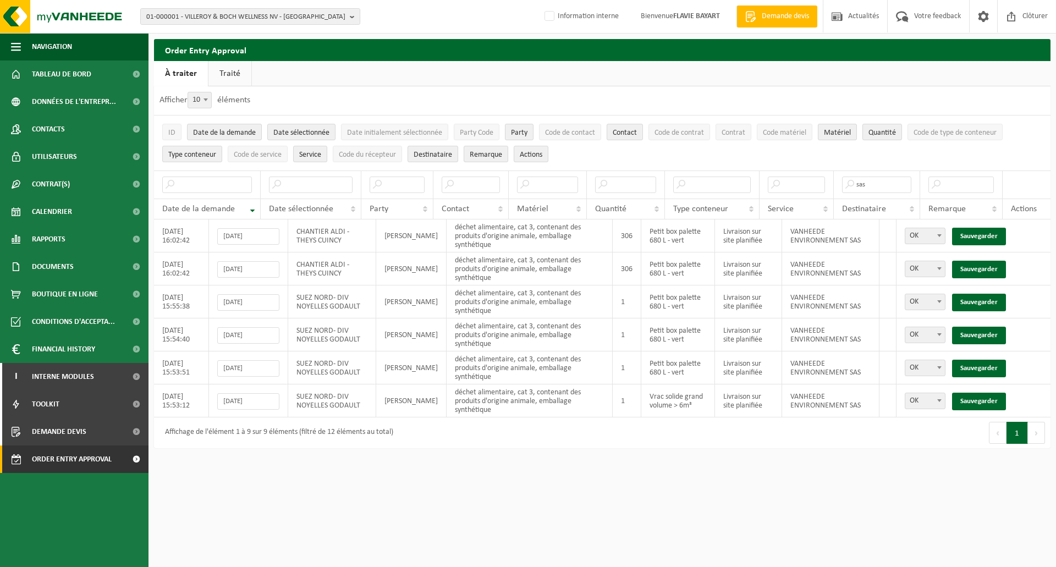  Describe the element at coordinates (46, 404) in the screenshot. I see `span: Toolkit` at that location.